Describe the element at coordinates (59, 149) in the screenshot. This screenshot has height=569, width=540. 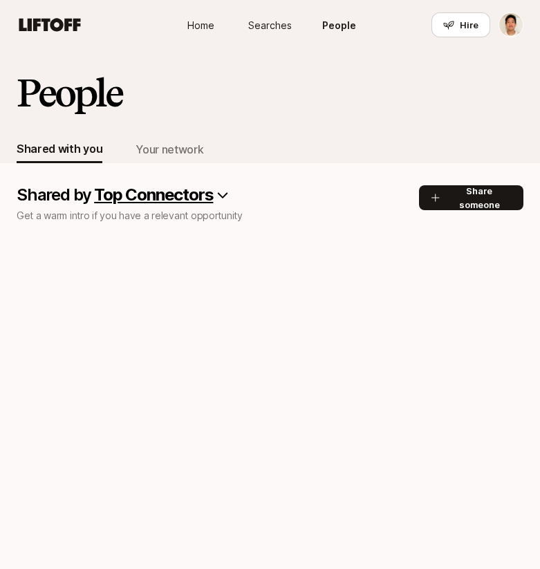
I see `div: Shared with you` at that location.